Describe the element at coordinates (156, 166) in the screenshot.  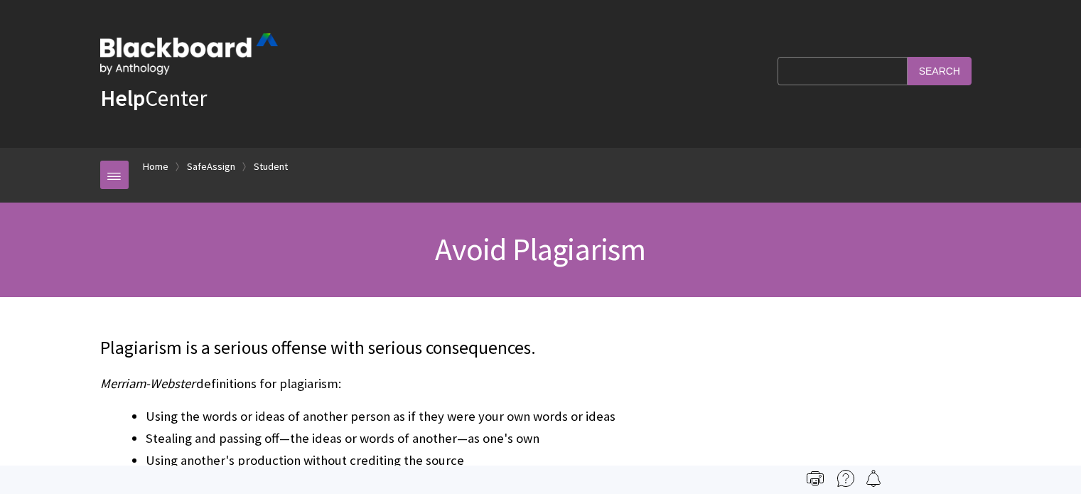
I see `a: Home` at that location.